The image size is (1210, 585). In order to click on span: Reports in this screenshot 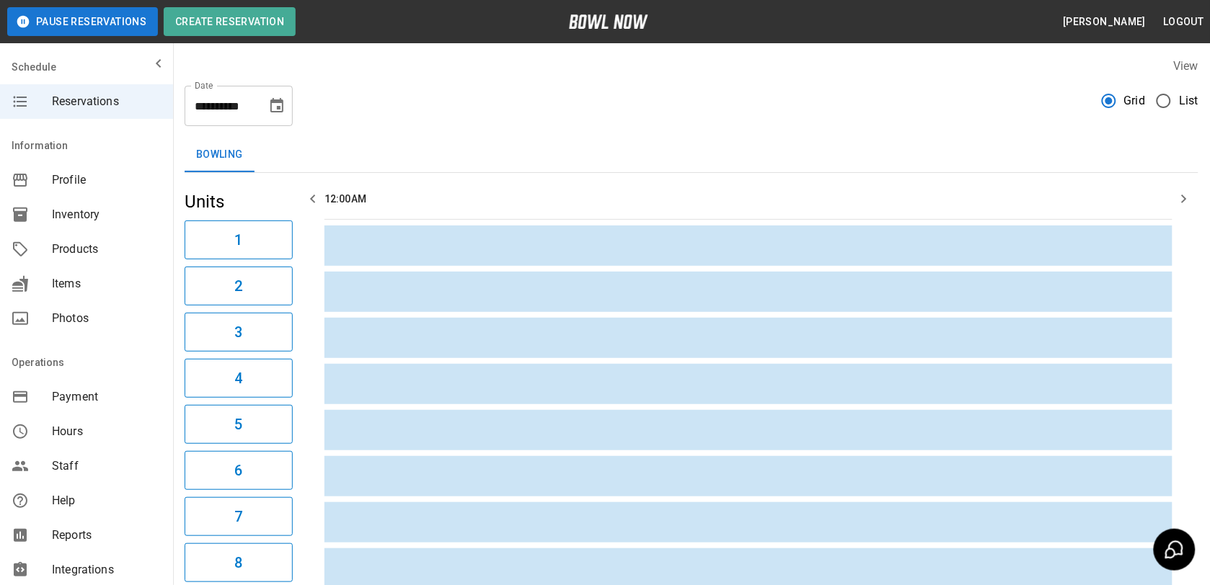, I will do `click(107, 536)`.